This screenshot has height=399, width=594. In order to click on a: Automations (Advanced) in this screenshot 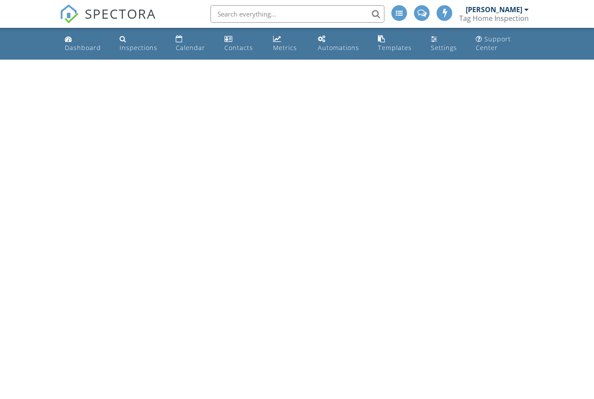, I will do `click(341, 44)`.